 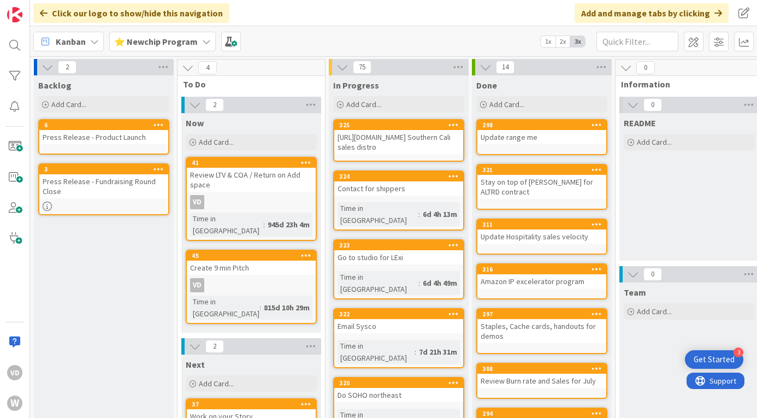 I want to click on span: README, so click(x=639, y=123).